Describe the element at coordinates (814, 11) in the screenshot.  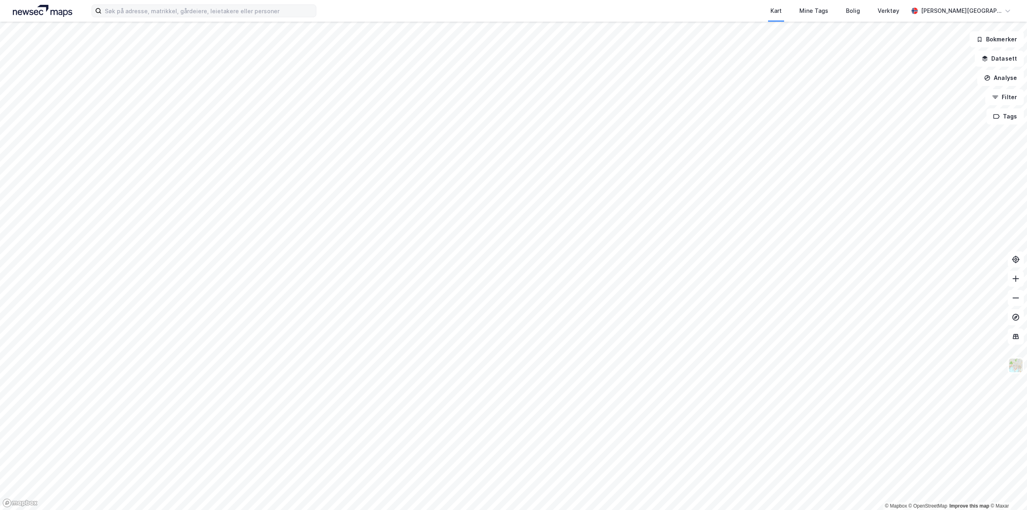
I see `div: Mine Tags` at that location.